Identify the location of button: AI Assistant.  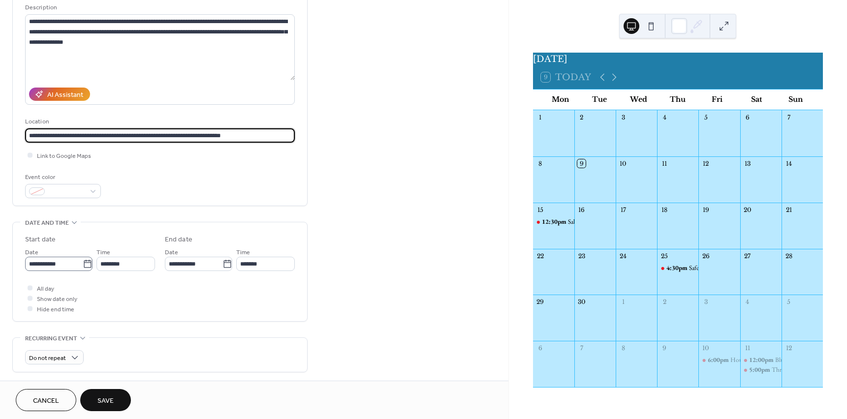
(60, 94).